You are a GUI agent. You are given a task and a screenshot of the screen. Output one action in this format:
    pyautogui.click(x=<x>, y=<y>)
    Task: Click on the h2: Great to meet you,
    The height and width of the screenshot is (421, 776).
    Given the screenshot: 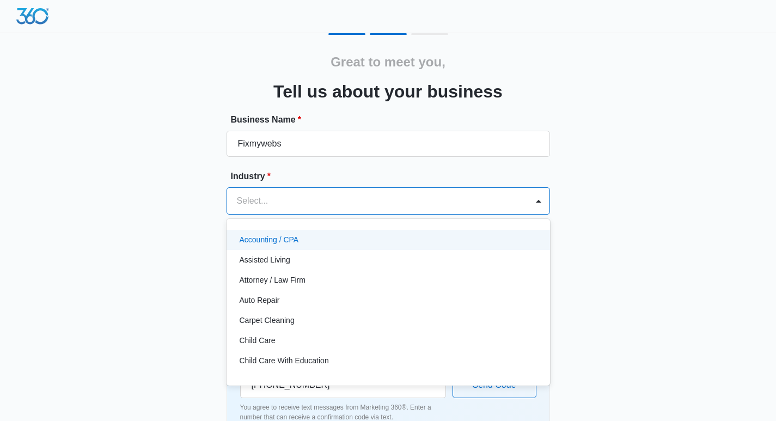 What is the action you would take?
    pyautogui.click(x=388, y=62)
    